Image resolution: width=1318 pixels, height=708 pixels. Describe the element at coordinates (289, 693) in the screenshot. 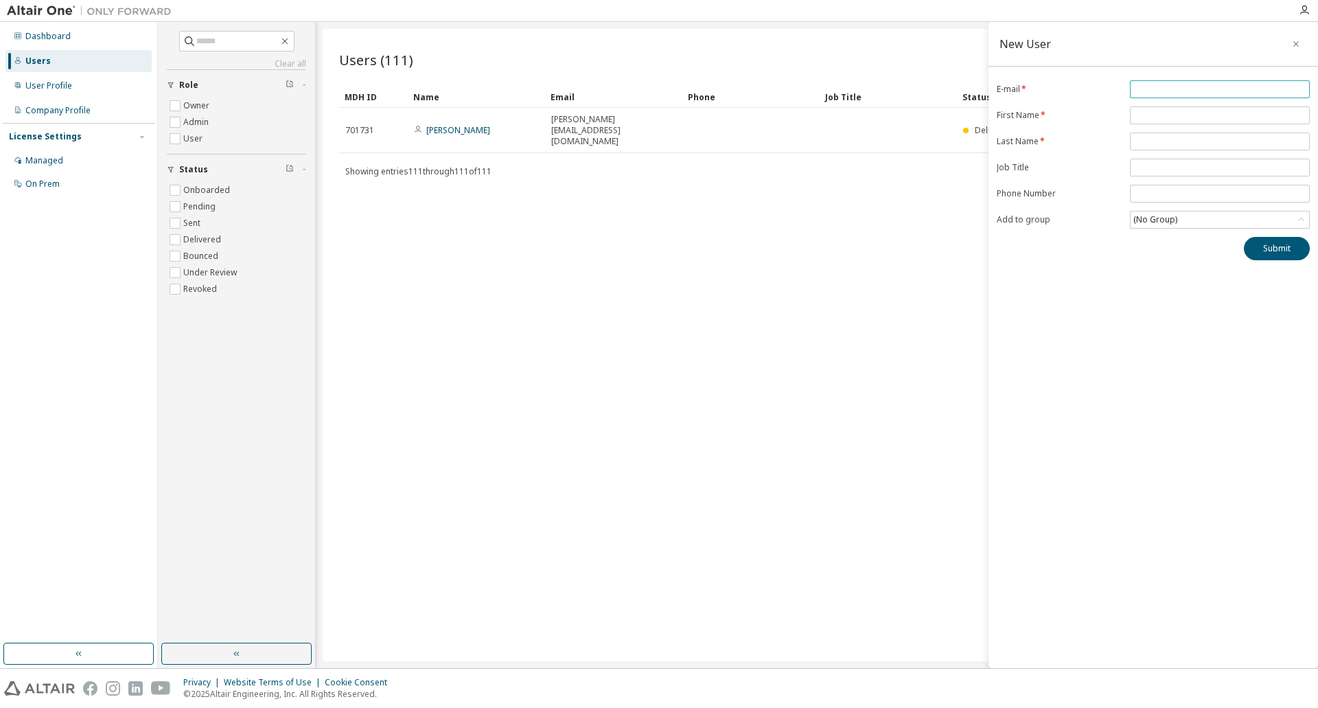

I see `p: © 2025 Altair Engineering, Inc. All Rights Reserved.` at that location.